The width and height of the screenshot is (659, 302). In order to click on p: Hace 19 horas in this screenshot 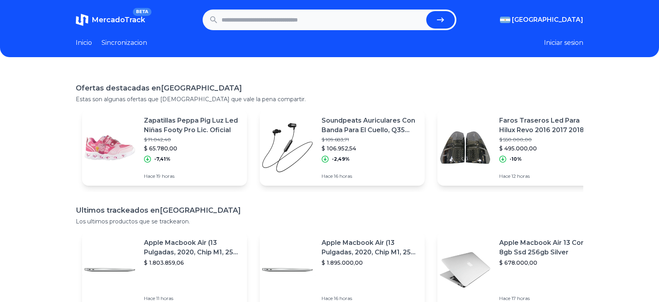, I will do `click(192, 176)`.